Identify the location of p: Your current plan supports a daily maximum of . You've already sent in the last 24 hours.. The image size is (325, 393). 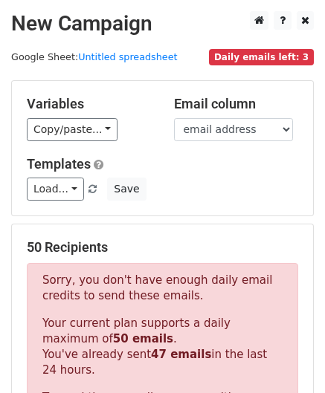
(162, 347).